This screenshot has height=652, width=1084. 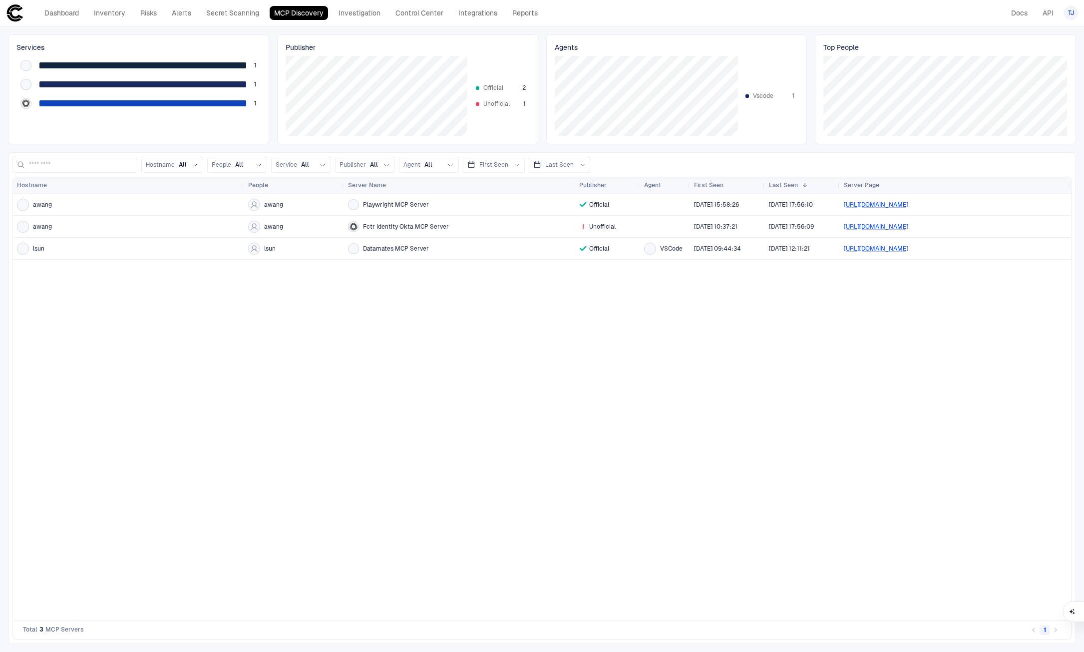 What do you see at coordinates (945, 47) in the screenshot?
I see `span: Top People` at bounding box center [945, 47].